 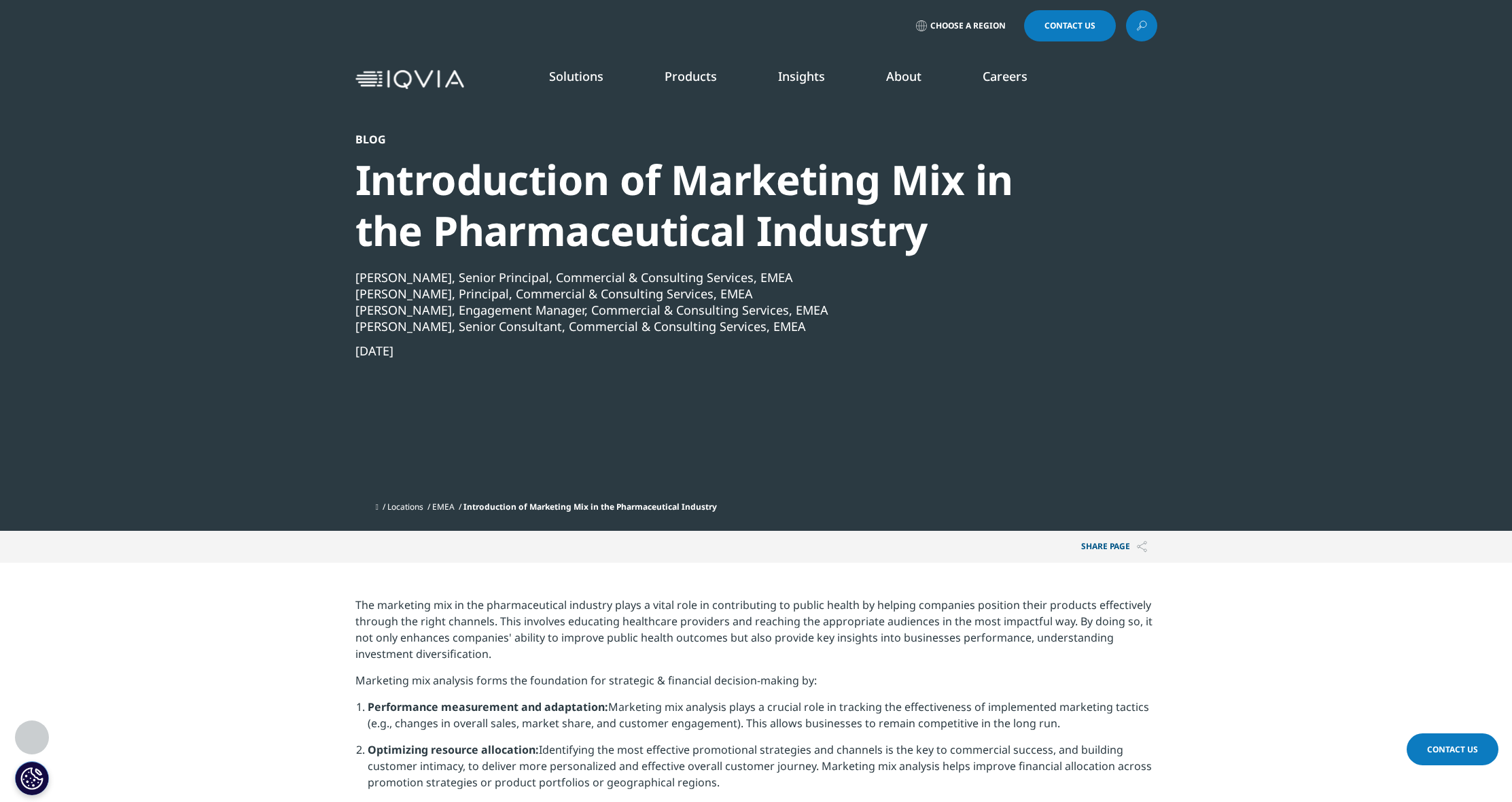 I want to click on button: Cookie Settings, so click(x=32, y=779).